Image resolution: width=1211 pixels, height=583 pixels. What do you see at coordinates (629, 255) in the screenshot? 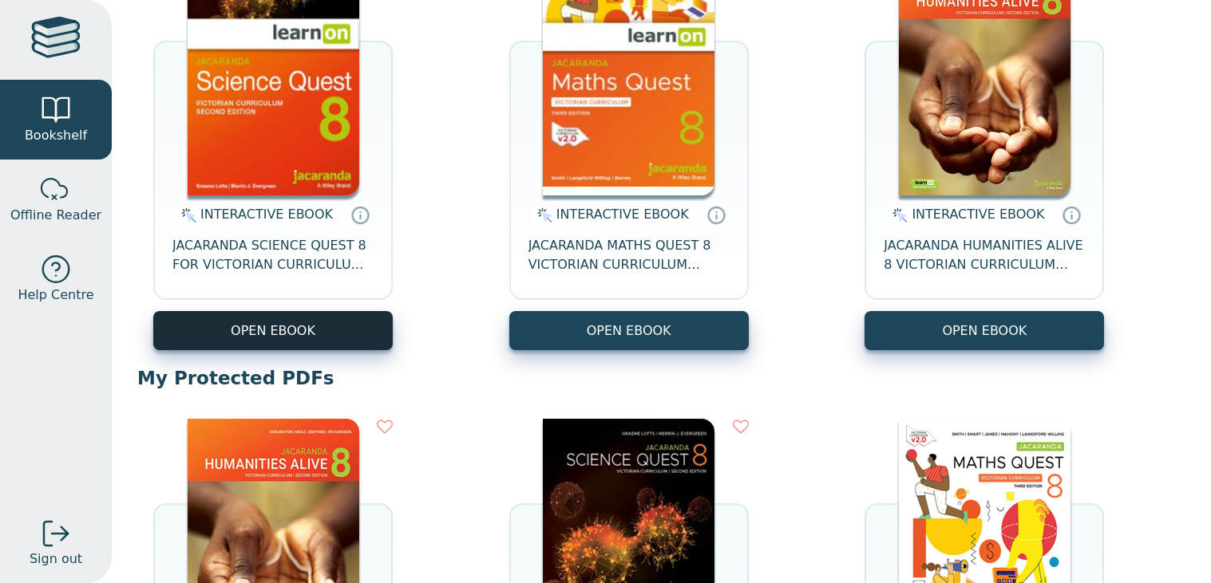
I see `span: JACARANDA MATHS QUEST 8 VICTORIAN CURRICULUM LEARNON EBOOK 3E` at bounding box center [629, 255].